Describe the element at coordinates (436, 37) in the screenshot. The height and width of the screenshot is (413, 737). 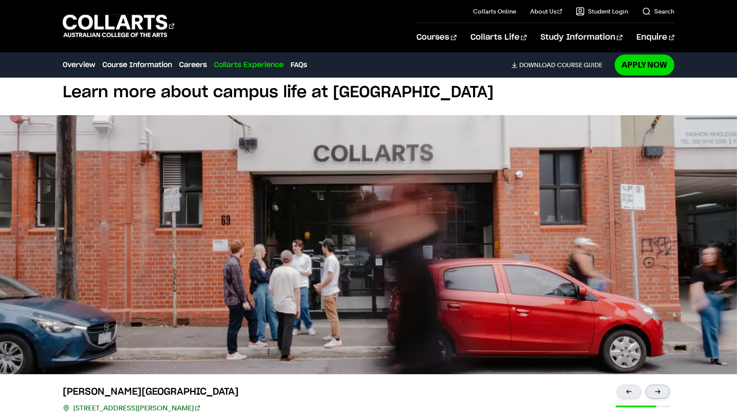
I see `a: Courses` at that location.